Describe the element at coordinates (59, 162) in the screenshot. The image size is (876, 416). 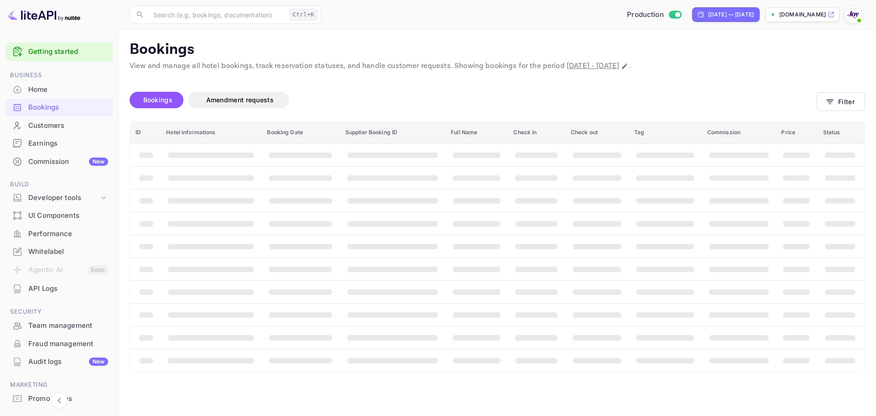
I see `div: CommissionNew` at that location.